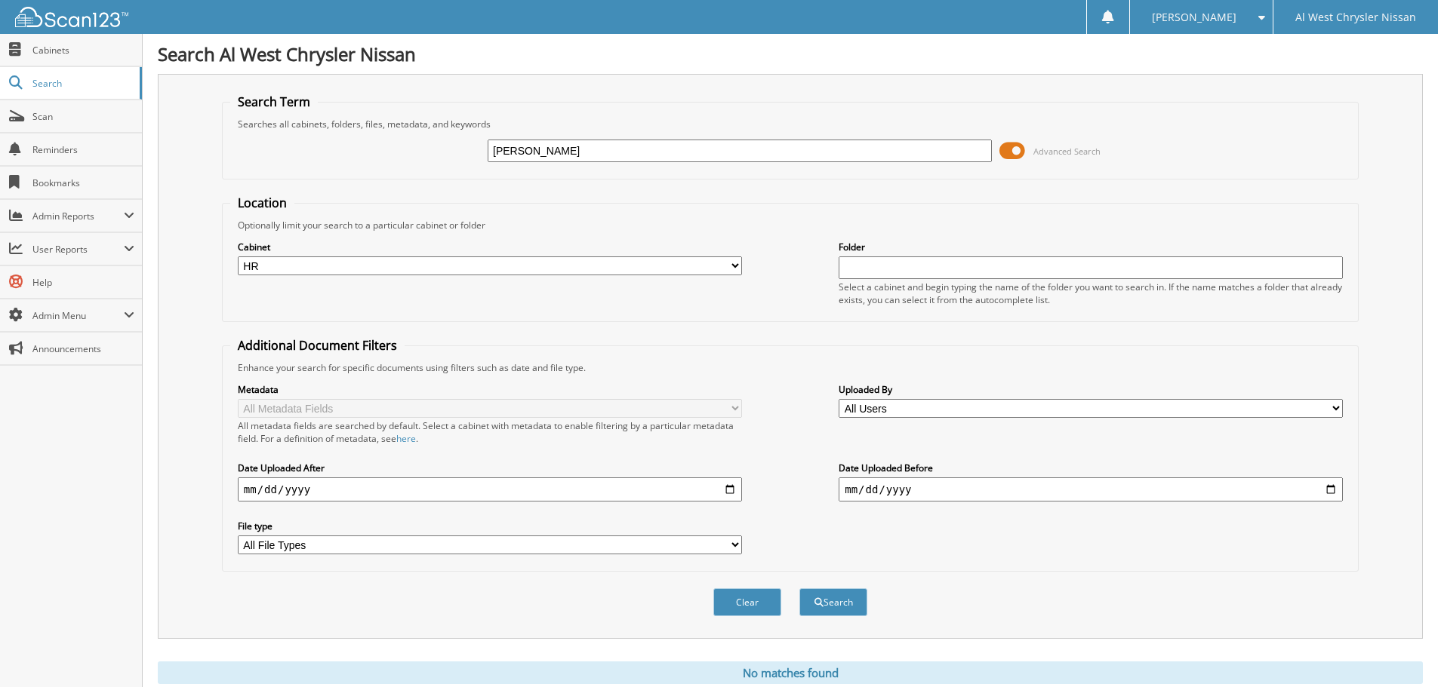  What do you see at coordinates (490, 432) in the screenshot?
I see `div: All metadata fields are searched by default. Select a cabinet with metadata to enable filtering b...` at bounding box center [490, 432].